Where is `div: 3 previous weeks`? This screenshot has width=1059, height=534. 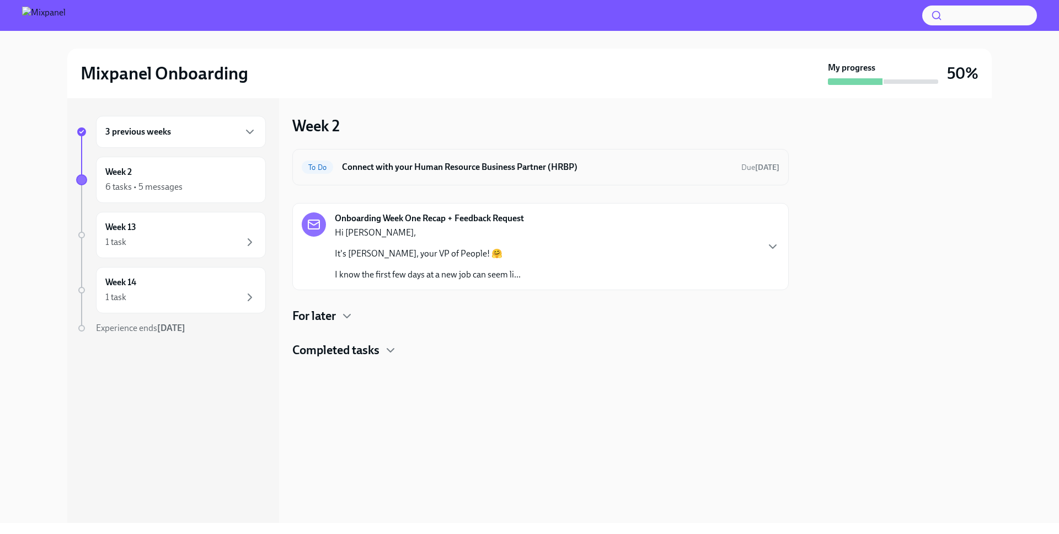 div: 3 previous weeks is located at coordinates (181, 132).